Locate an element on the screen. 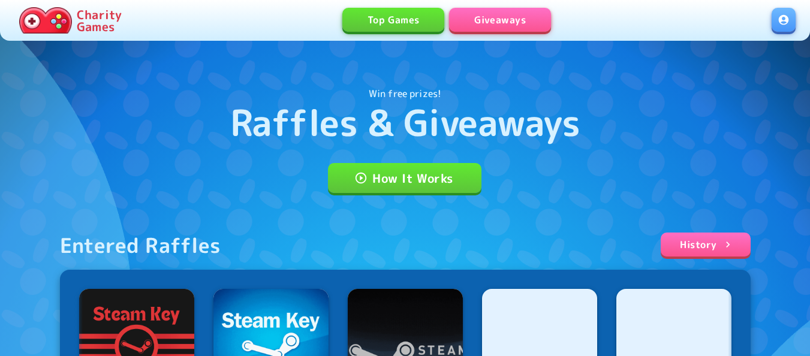  a: History is located at coordinates (705, 245).